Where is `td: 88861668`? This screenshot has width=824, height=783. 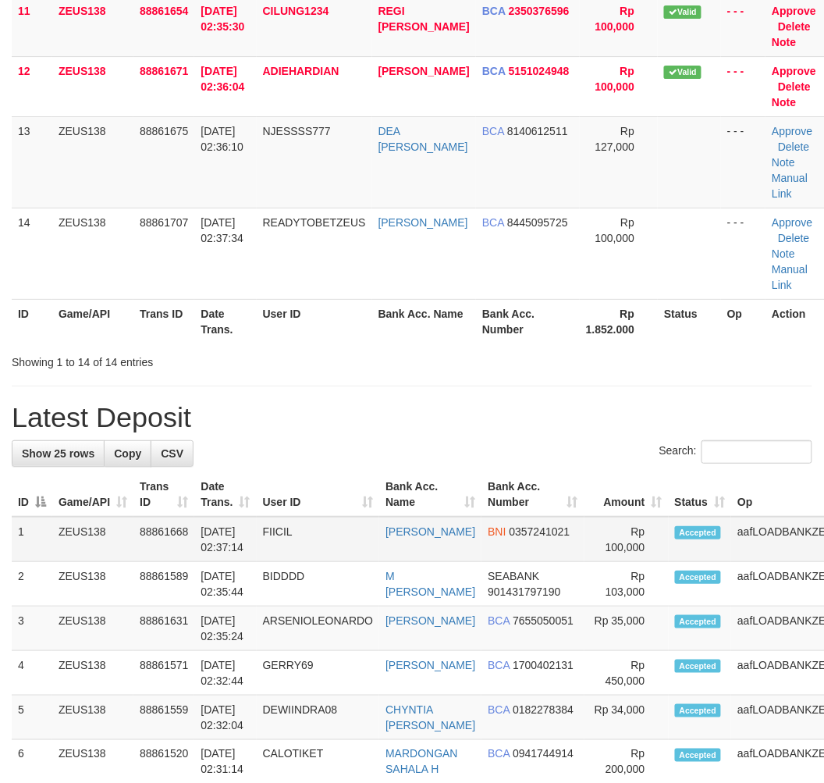
td: 88861668 is located at coordinates (164, 539).